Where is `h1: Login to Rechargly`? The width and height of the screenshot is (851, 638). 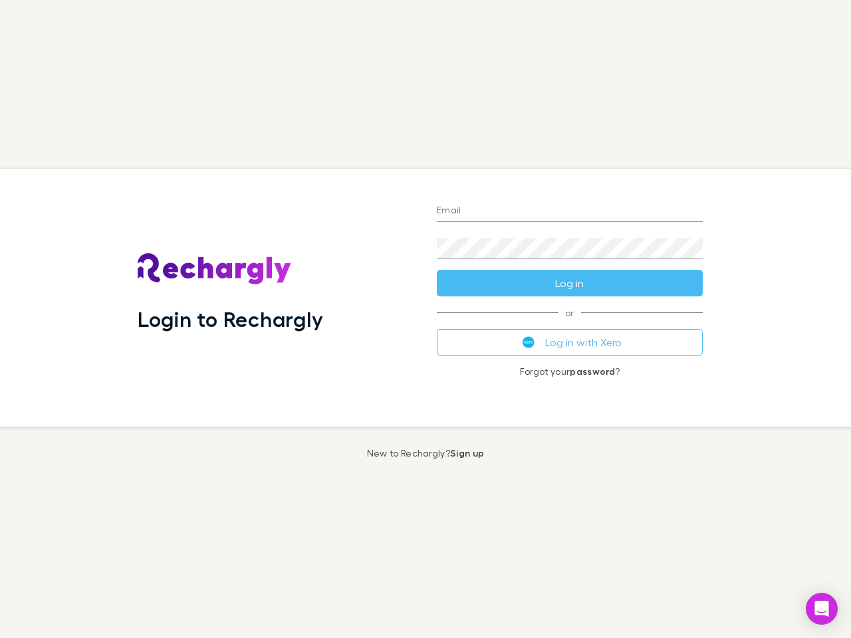 h1: Login to Rechargly is located at coordinates (230, 319).